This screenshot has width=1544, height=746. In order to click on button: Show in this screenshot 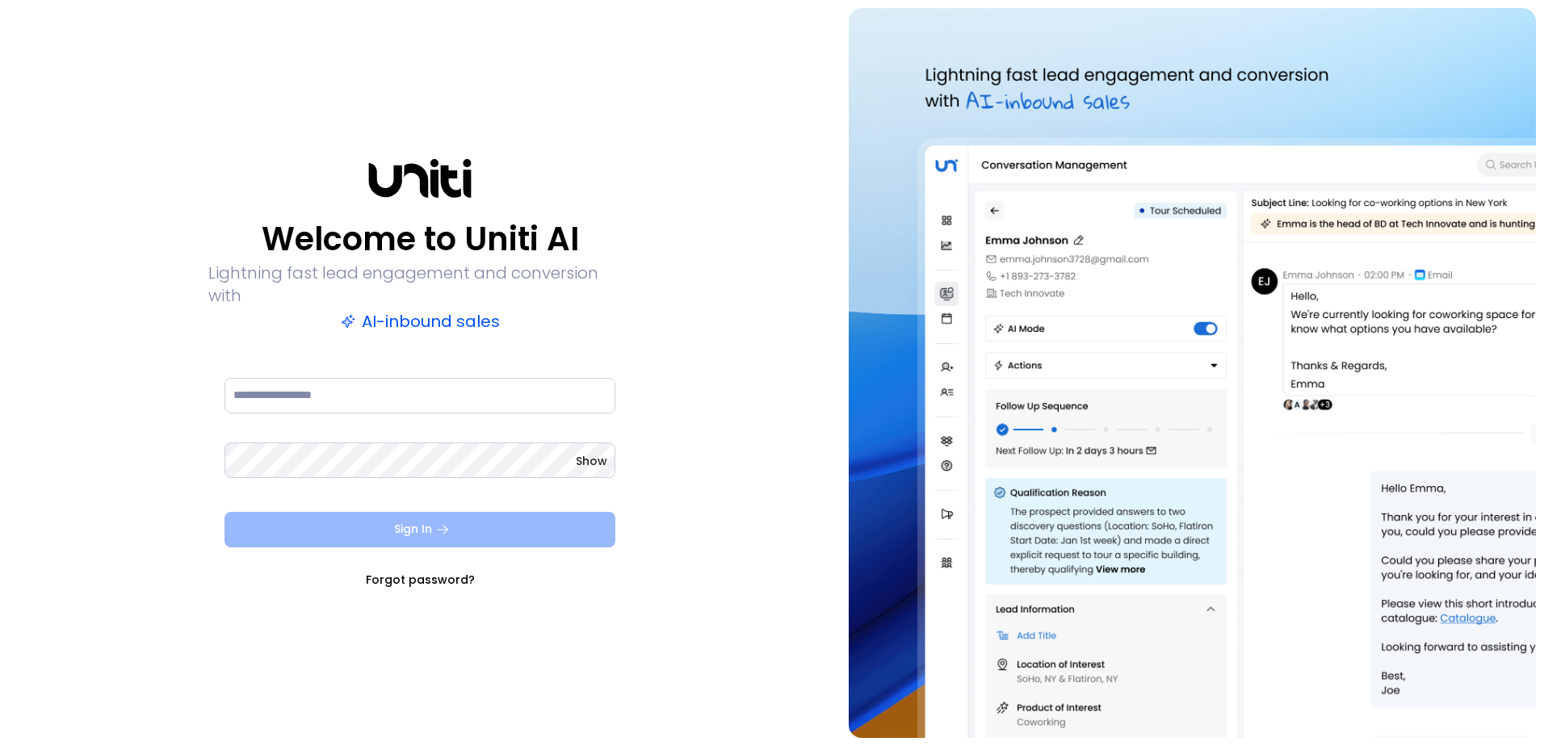, I will do `click(591, 461)`.